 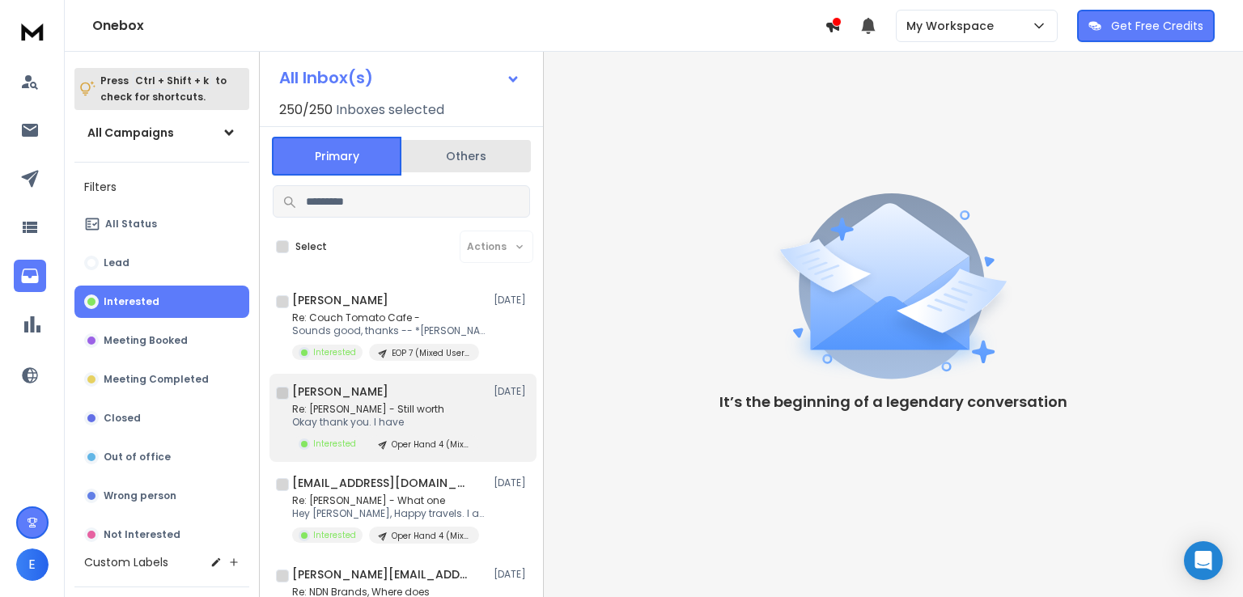 I want to click on p: Meeting Booked, so click(x=146, y=341).